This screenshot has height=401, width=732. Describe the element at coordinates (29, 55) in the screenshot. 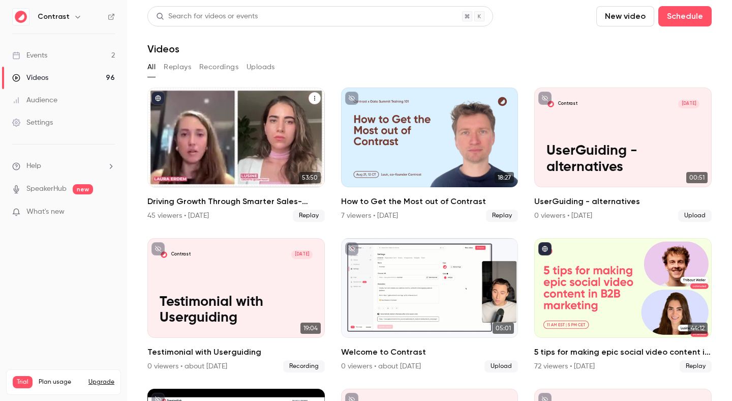

I see `div: Events` at that location.